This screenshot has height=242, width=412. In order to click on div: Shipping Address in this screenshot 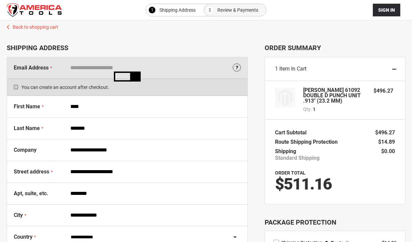, I will do `click(127, 48)`.